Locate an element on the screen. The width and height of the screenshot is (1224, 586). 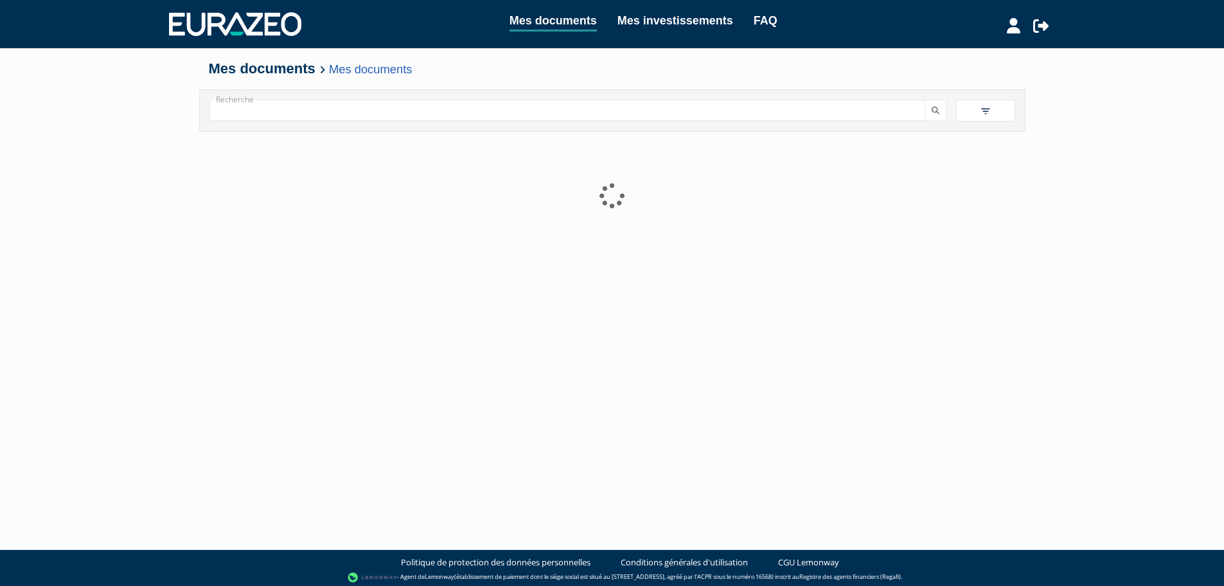
a: Mes investissements is located at coordinates (675, 21).